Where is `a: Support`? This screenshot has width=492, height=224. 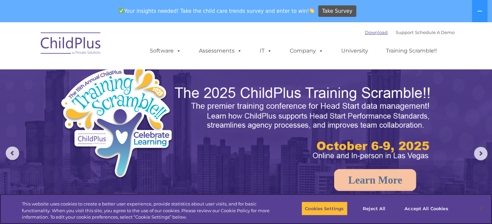 a: Support is located at coordinates (405, 32).